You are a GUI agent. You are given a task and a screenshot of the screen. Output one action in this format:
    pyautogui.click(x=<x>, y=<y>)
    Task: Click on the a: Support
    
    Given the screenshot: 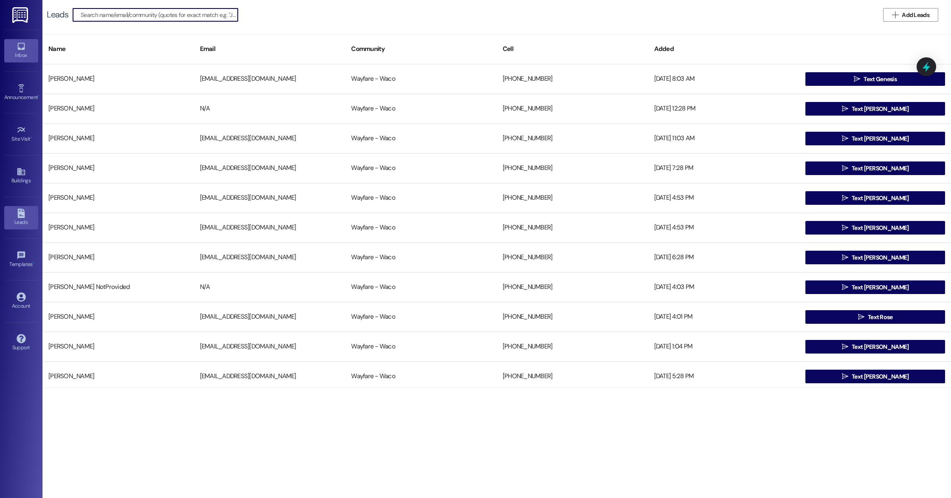 What is the action you would take?
    pyautogui.click(x=21, y=343)
    